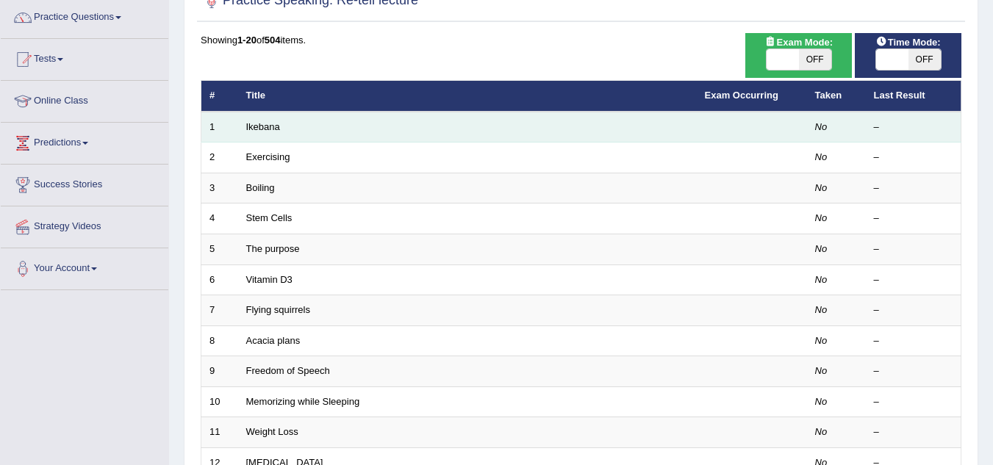 This screenshot has height=465, width=993. Describe the element at coordinates (908, 42) in the screenshot. I see `span: Time Mode:` at that location.